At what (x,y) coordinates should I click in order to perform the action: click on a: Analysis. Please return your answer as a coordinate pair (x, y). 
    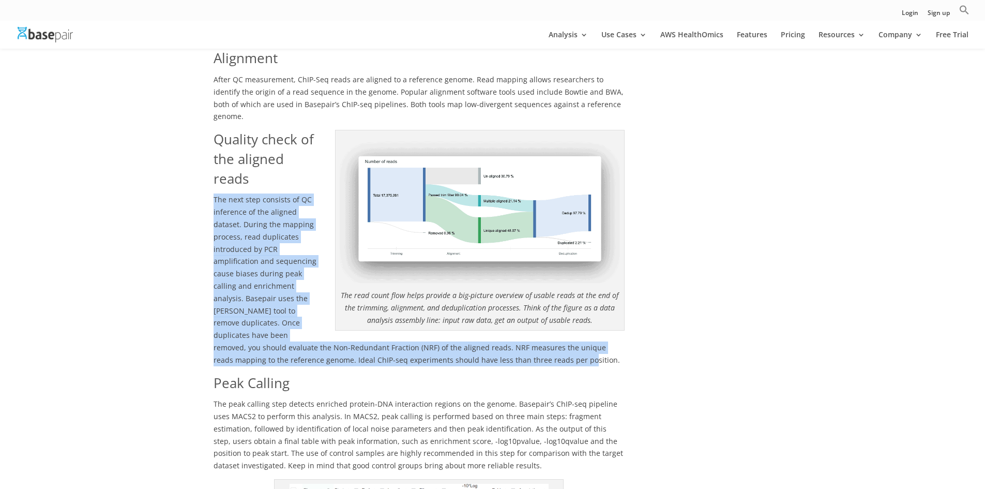
    Looking at the image, I should click on (568, 40).